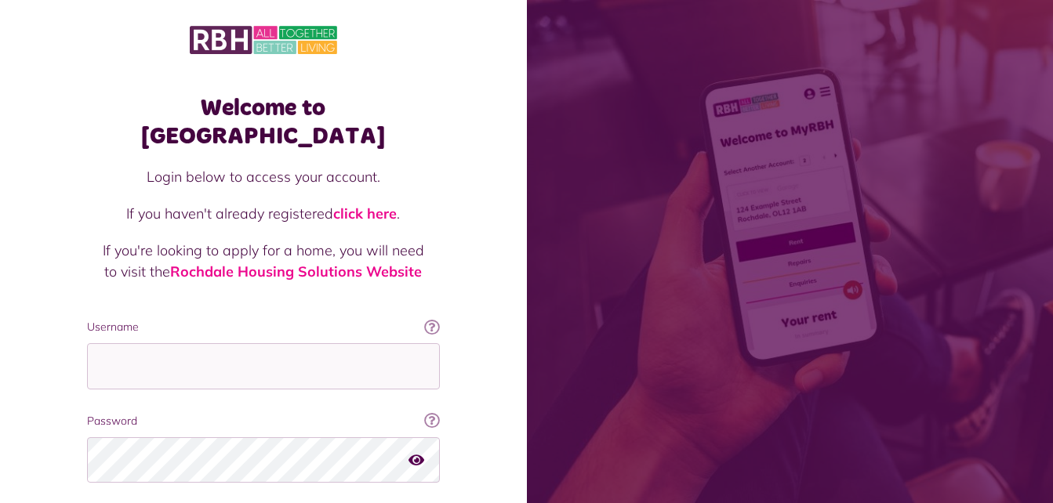  Describe the element at coordinates (263, 213) in the screenshot. I see `p: If you haven't already registered .` at that location.